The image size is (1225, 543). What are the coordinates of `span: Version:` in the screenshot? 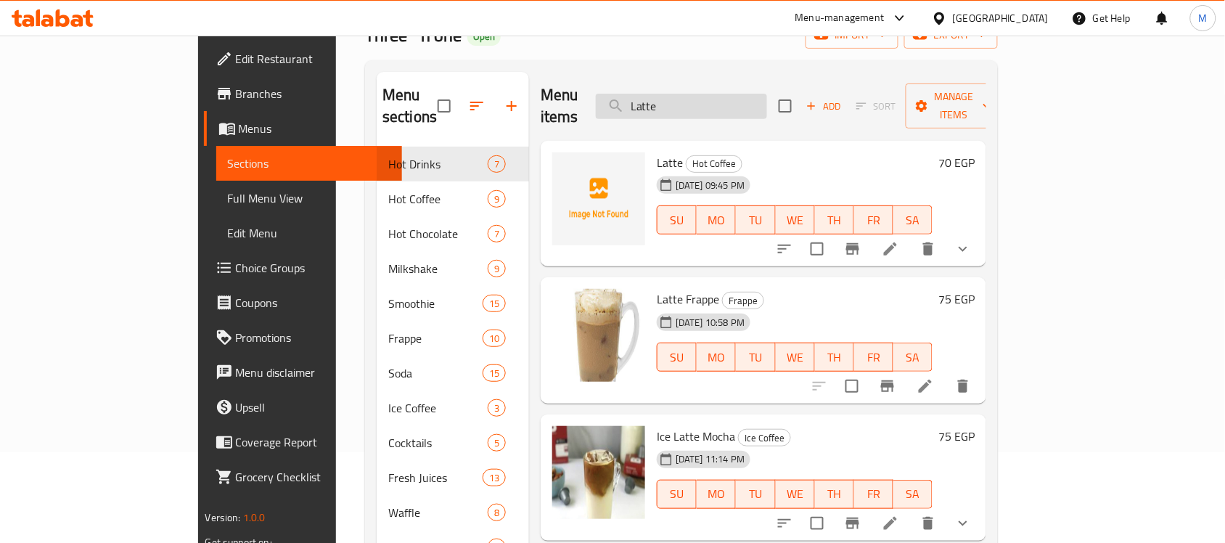 It's located at (223, 517).